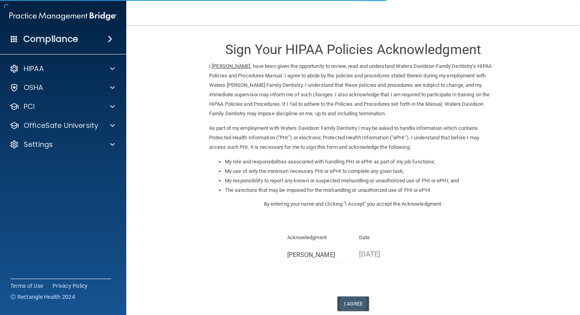 The width and height of the screenshot is (580, 315). Describe the element at coordinates (63, 16) in the screenshot. I see `img: PMB logo` at that location.